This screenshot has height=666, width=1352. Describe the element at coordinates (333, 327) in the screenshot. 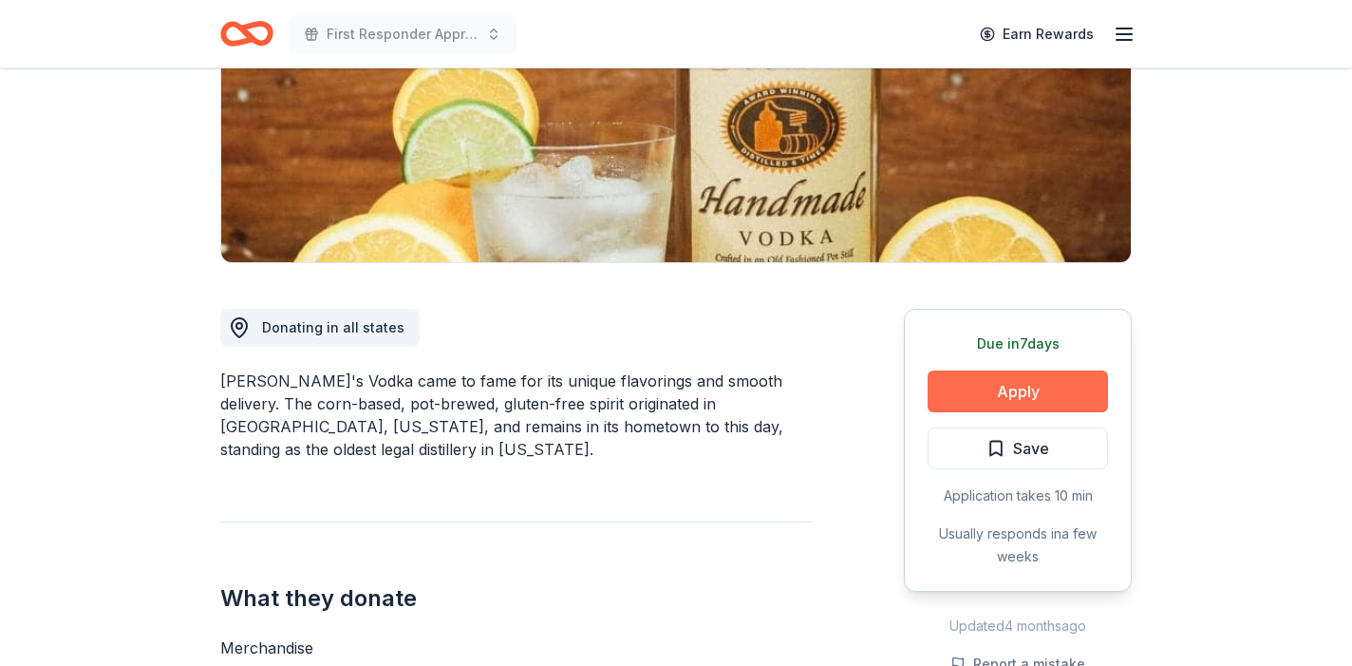

I see `span: Donating in all states` at that location.